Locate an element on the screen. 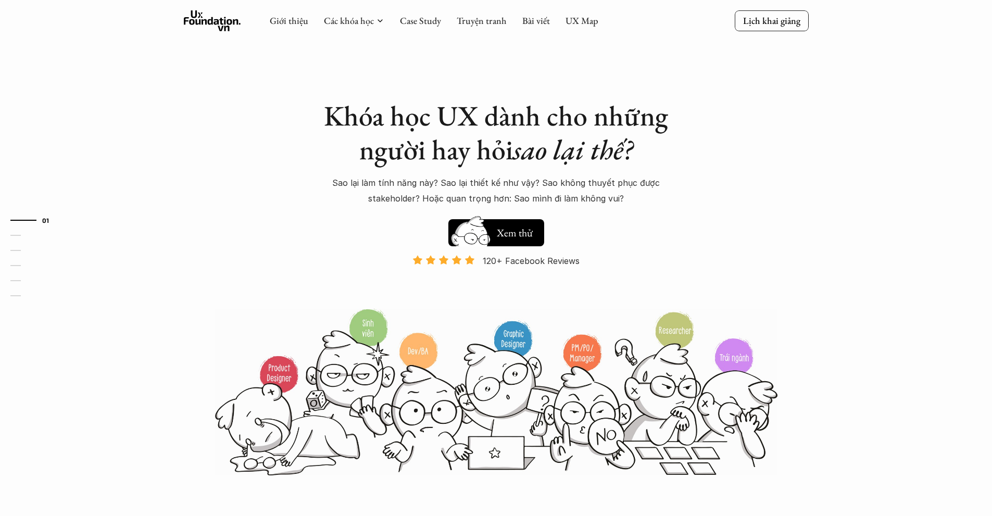 The image size is (992, 516). a: Giới thiệu is located at coordinates (289, 20).